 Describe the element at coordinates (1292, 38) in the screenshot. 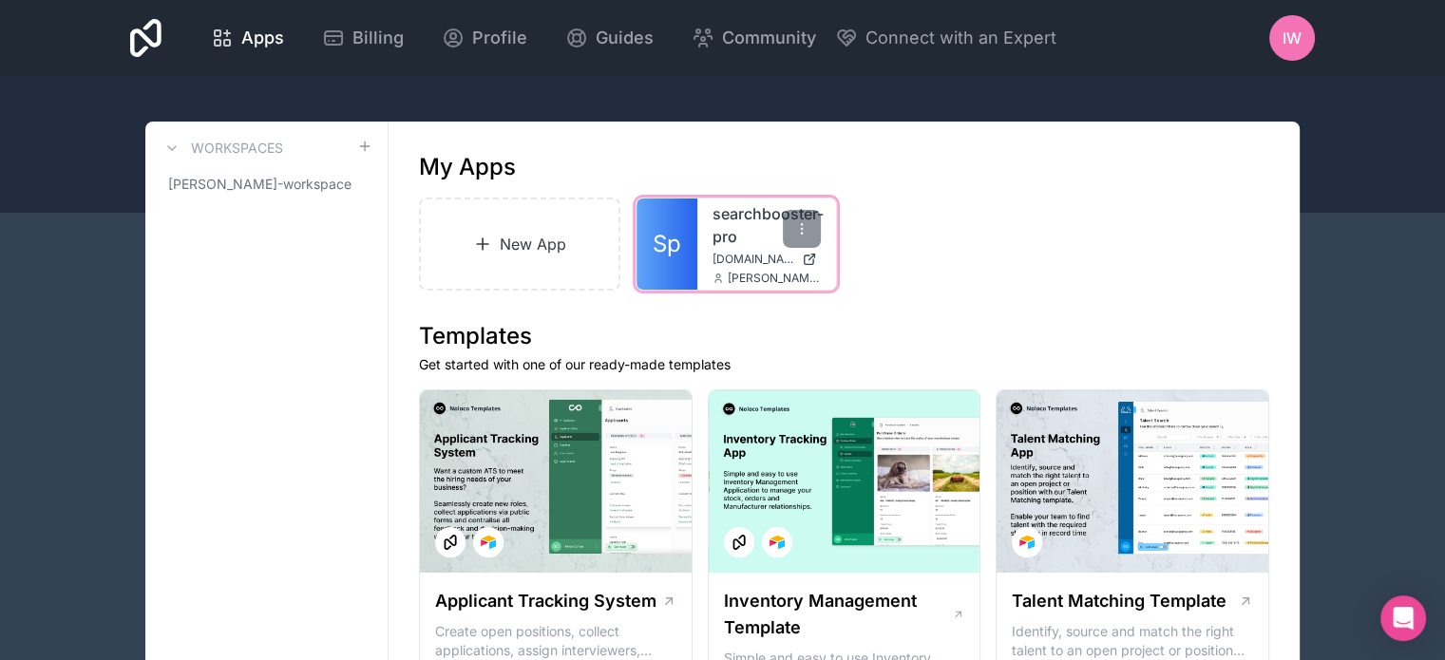

I see `span: iw` at that location.